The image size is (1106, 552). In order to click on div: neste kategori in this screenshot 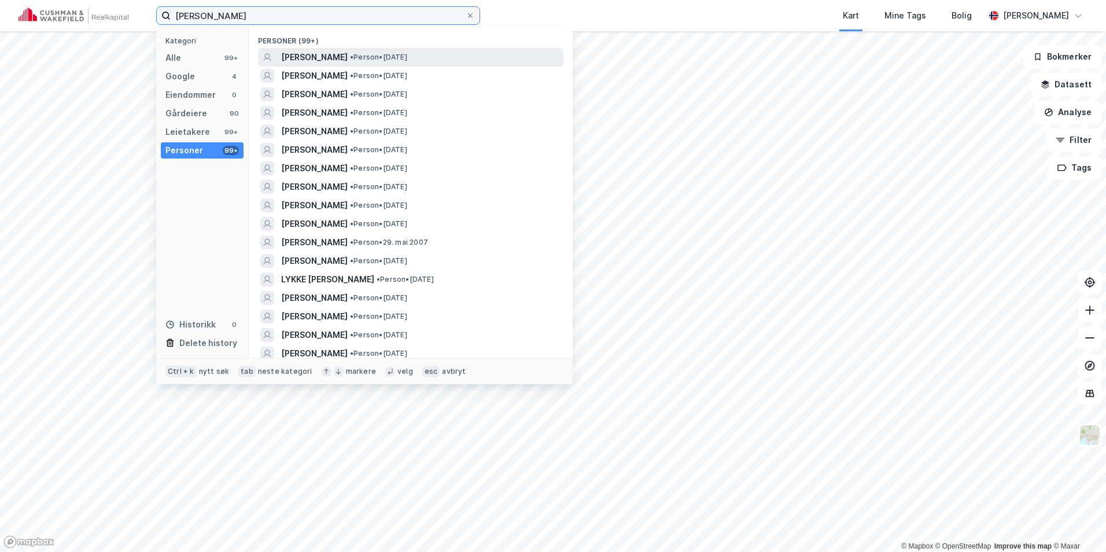, I will do `click(285, 371)`.